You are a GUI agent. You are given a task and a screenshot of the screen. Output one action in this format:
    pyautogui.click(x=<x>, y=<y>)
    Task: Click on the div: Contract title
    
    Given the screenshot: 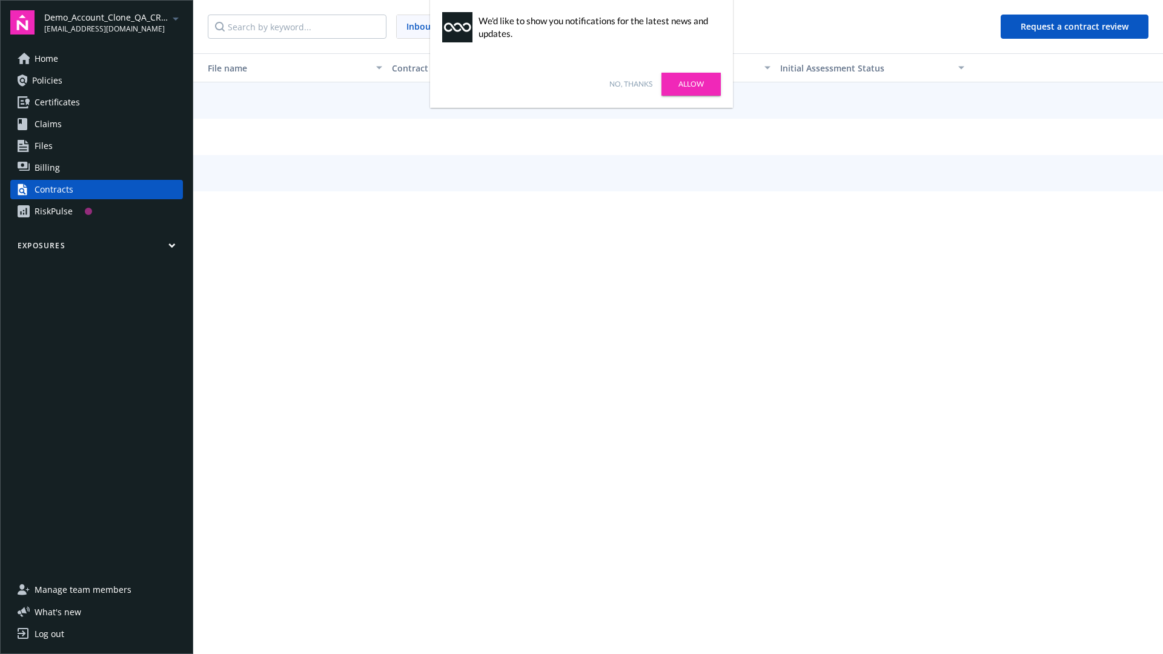 What is the action you would take?
    pyautogui.click(x=477, y=68)
    